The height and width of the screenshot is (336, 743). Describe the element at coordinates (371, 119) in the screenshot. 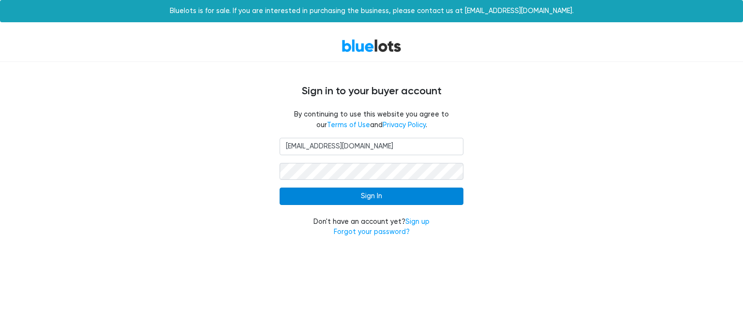

I see `fieldset: By continuing to use this website you agree to our and .` at that location.